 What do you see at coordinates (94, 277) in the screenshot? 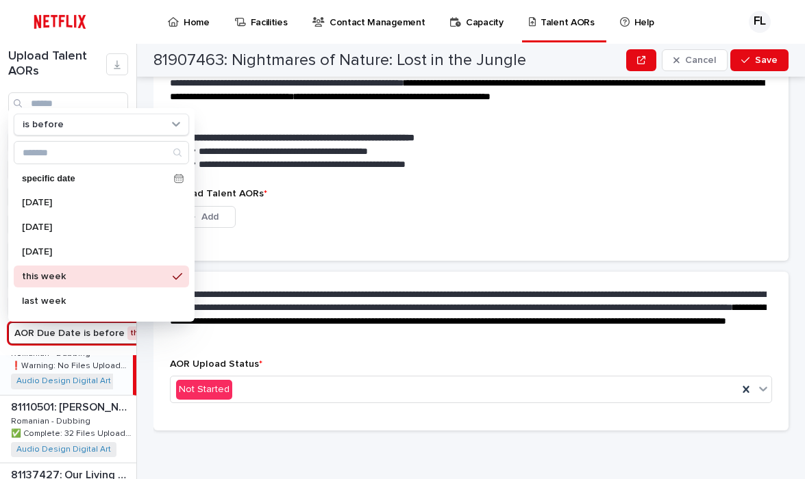
I see `p: this week` at bounding box center [94, 277].